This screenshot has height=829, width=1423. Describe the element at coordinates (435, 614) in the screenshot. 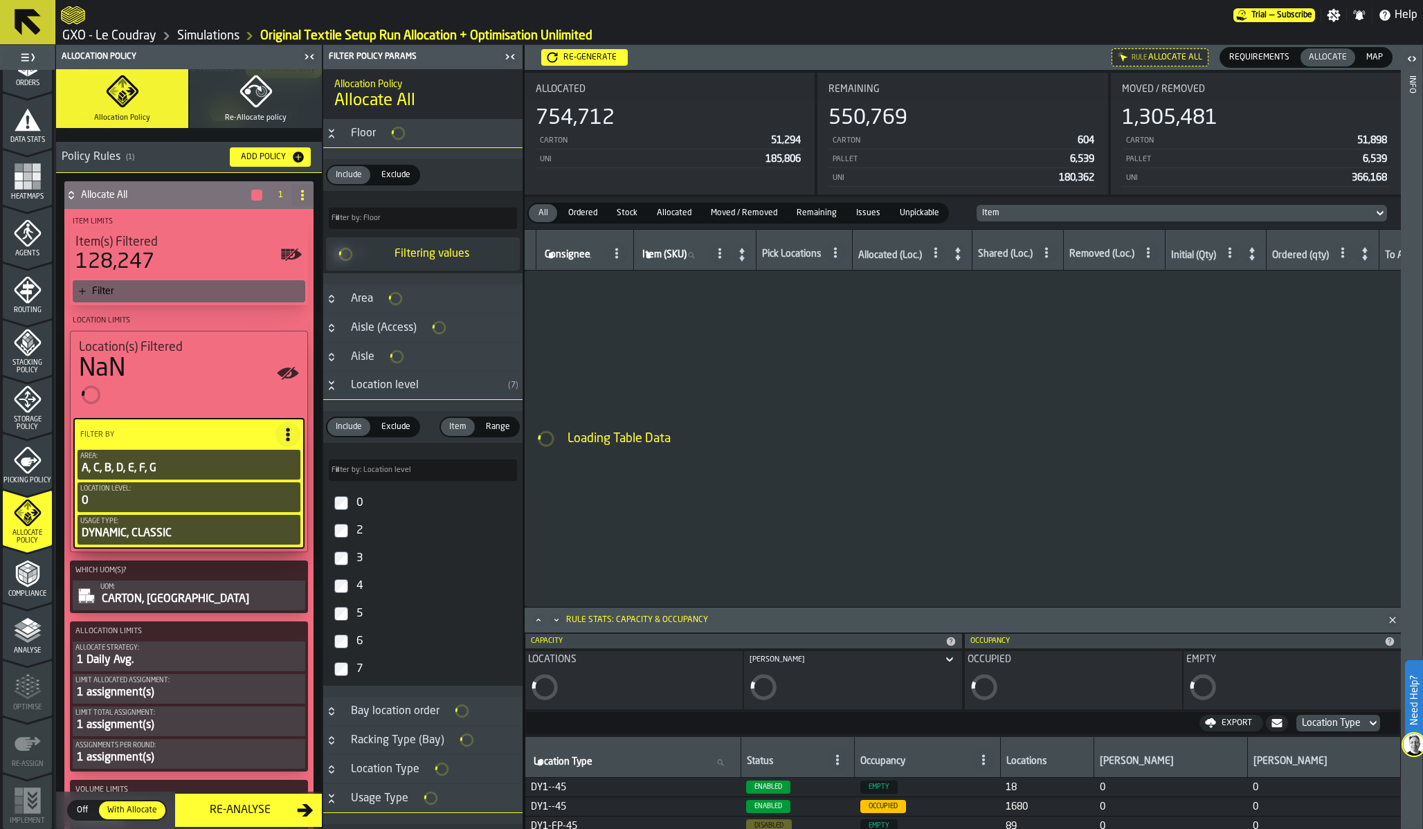

I see `div: InputCheckbox-react-aria163990589-:r9k:` at that location.